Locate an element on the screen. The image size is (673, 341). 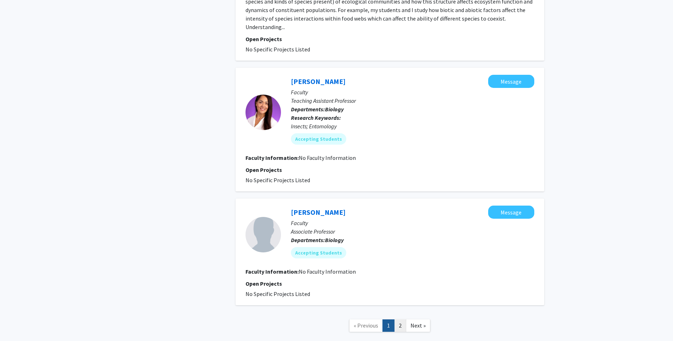
p: Associate Professor is located at coordinates (413, 232).